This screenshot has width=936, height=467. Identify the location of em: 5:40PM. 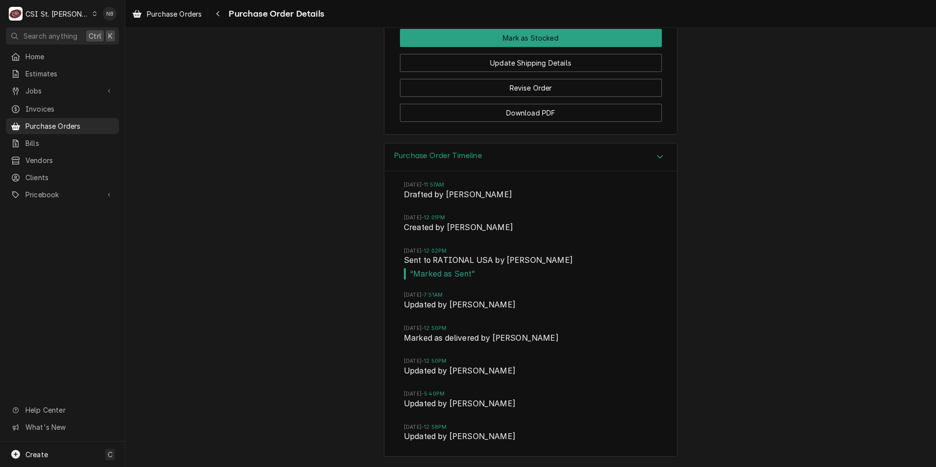
(434, 394).